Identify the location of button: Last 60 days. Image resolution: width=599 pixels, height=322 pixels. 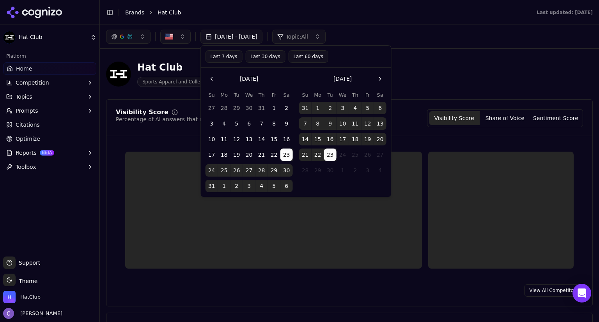
(308, 57).